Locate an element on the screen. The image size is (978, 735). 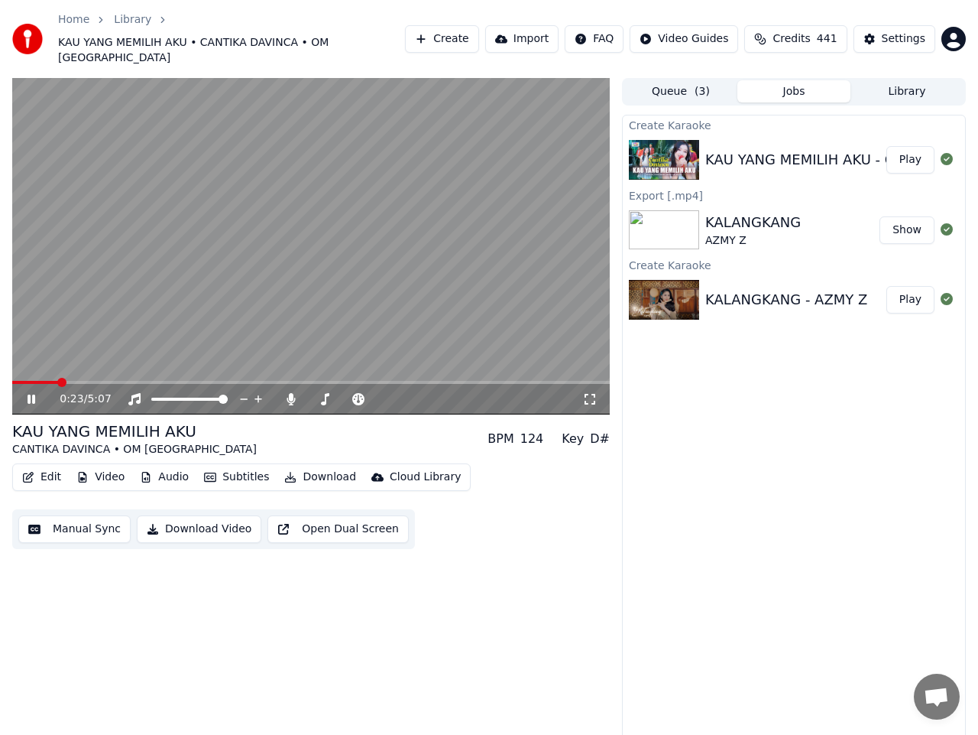
button: Download Video is located at coordinates (199, 529).